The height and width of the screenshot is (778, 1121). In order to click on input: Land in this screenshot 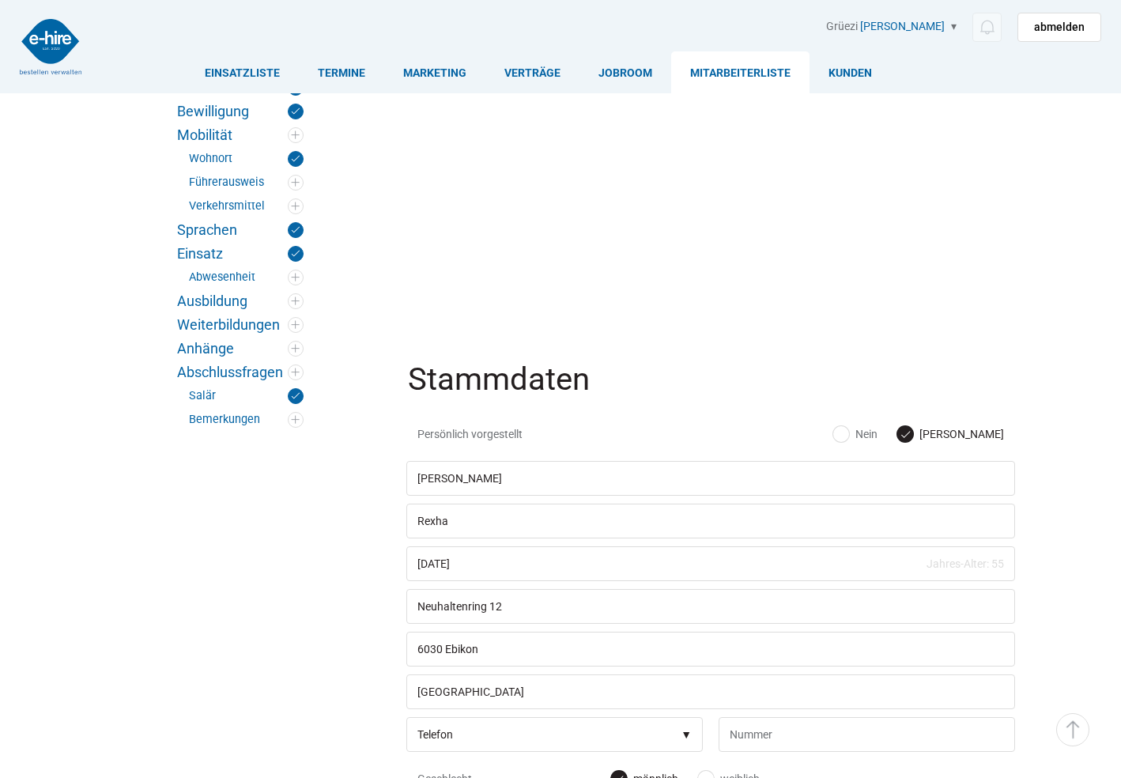, I will do `click(711, 692)`.